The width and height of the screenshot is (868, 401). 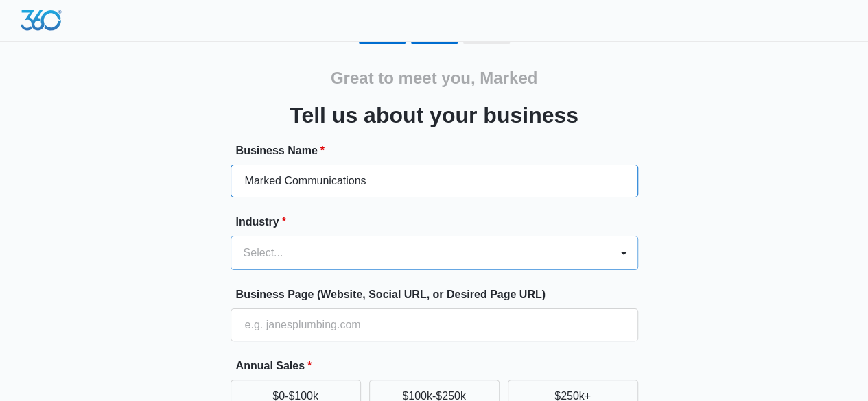 What do you see at coordinates (440, 222) in the screenshot?
I see `label: Industry` at bounding box center [440, 222].